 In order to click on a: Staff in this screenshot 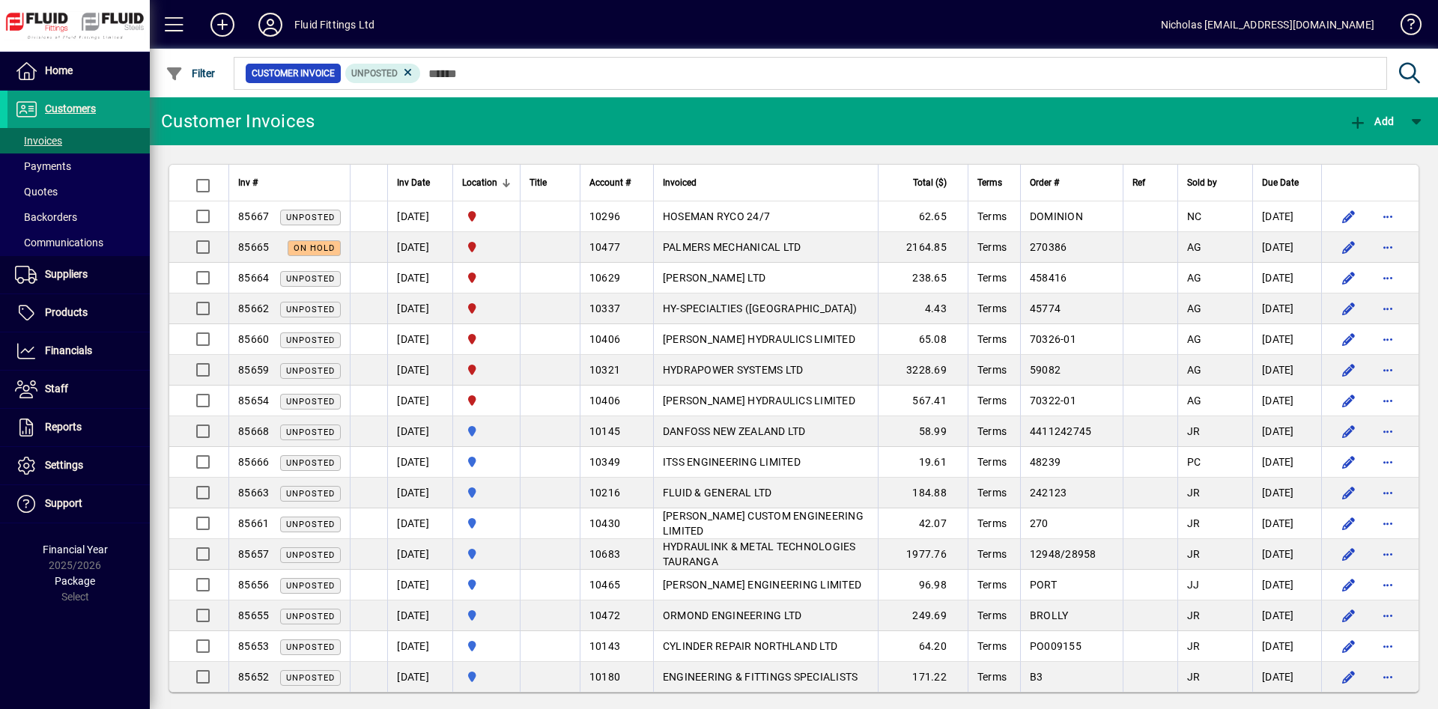, I will do `click(79, 389)`.